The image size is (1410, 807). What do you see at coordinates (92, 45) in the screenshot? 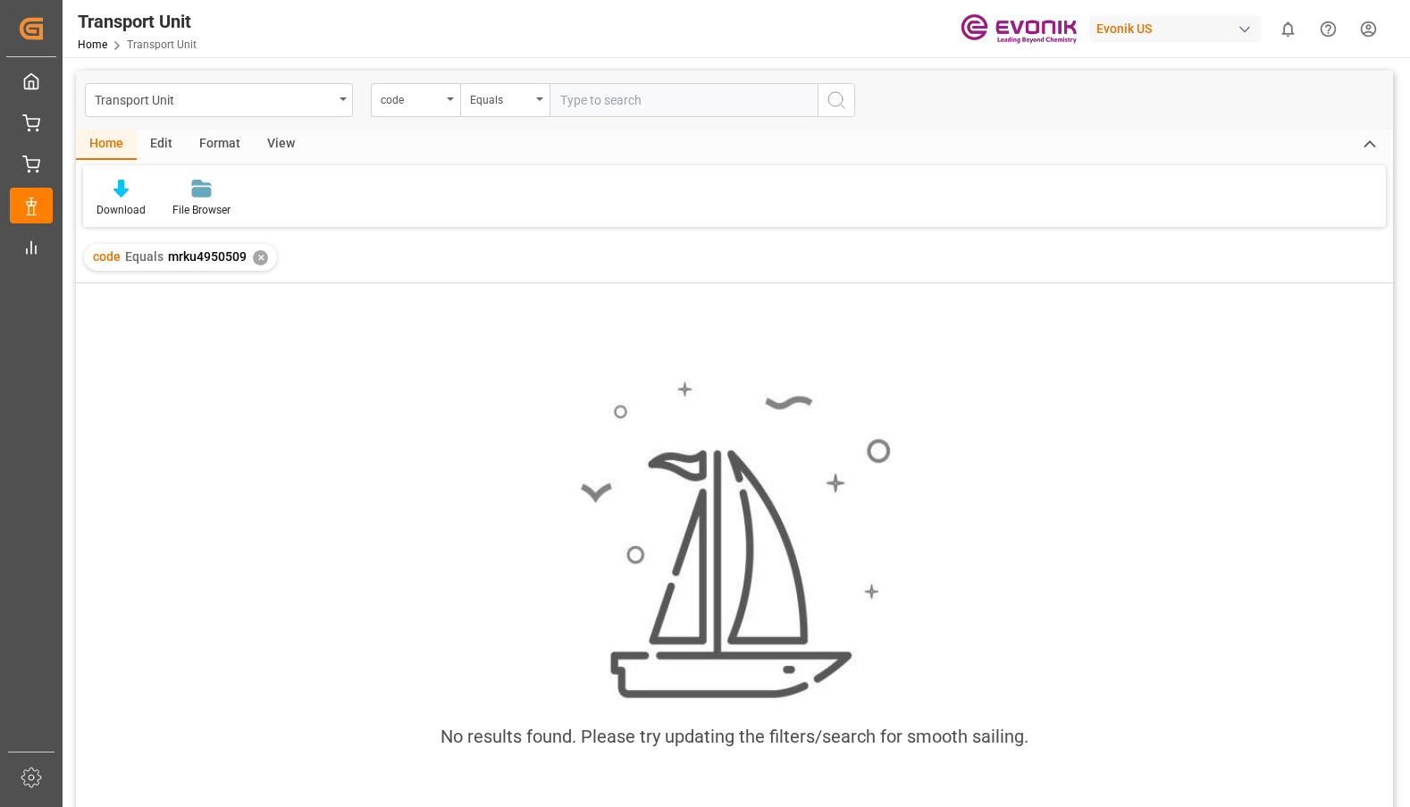
I see `a: Home` at bounding box center [92, 45].